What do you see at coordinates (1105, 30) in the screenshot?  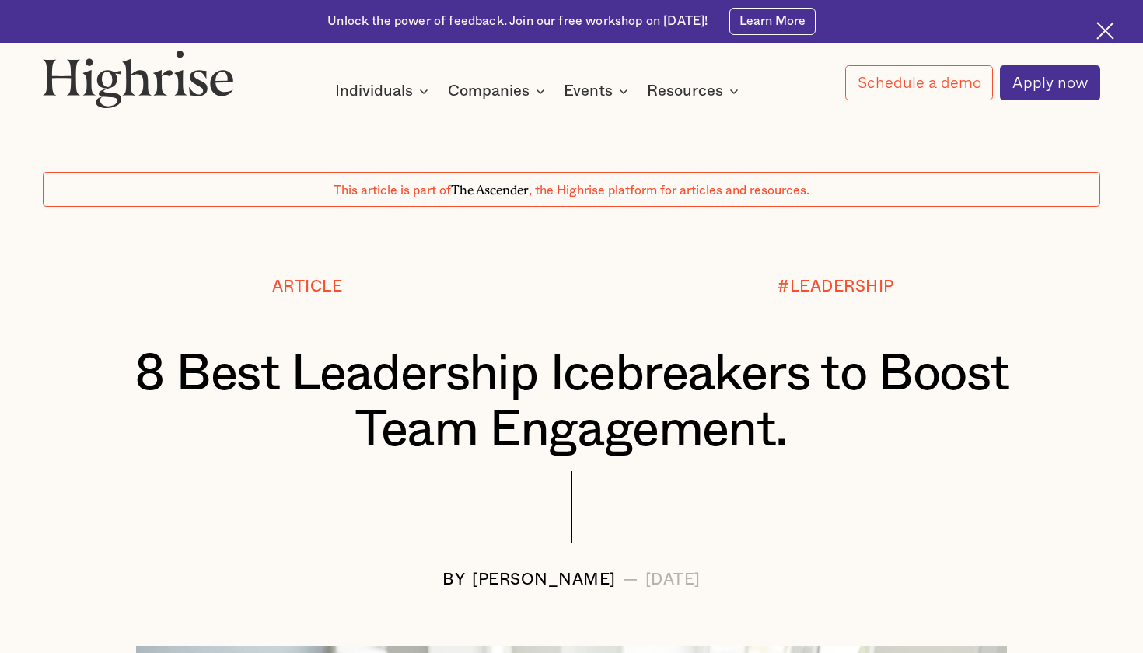 I see `img: Cross icon` at bounding box center [1105, 30].